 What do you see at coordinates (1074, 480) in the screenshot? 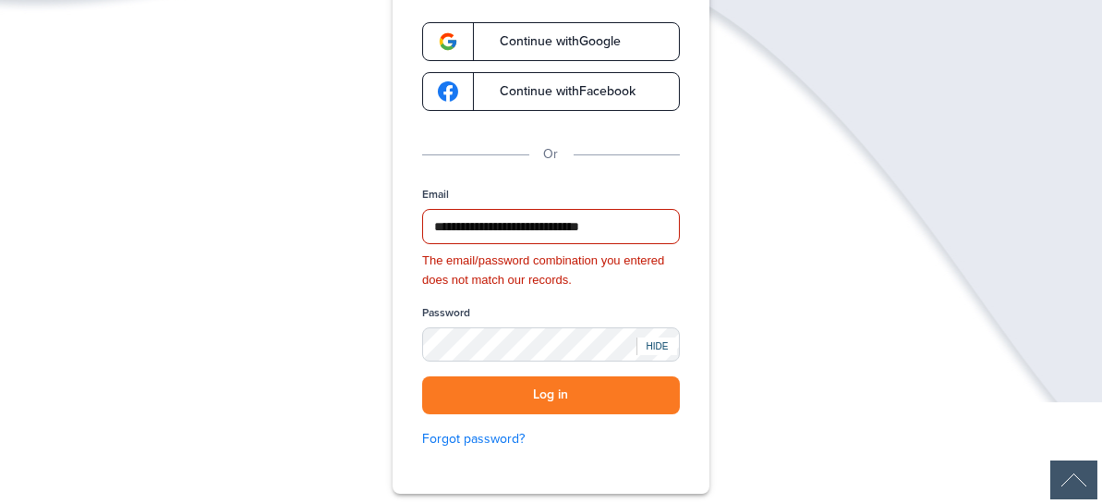
I see `img: Back to Top` at bounding box center [1074, 480].